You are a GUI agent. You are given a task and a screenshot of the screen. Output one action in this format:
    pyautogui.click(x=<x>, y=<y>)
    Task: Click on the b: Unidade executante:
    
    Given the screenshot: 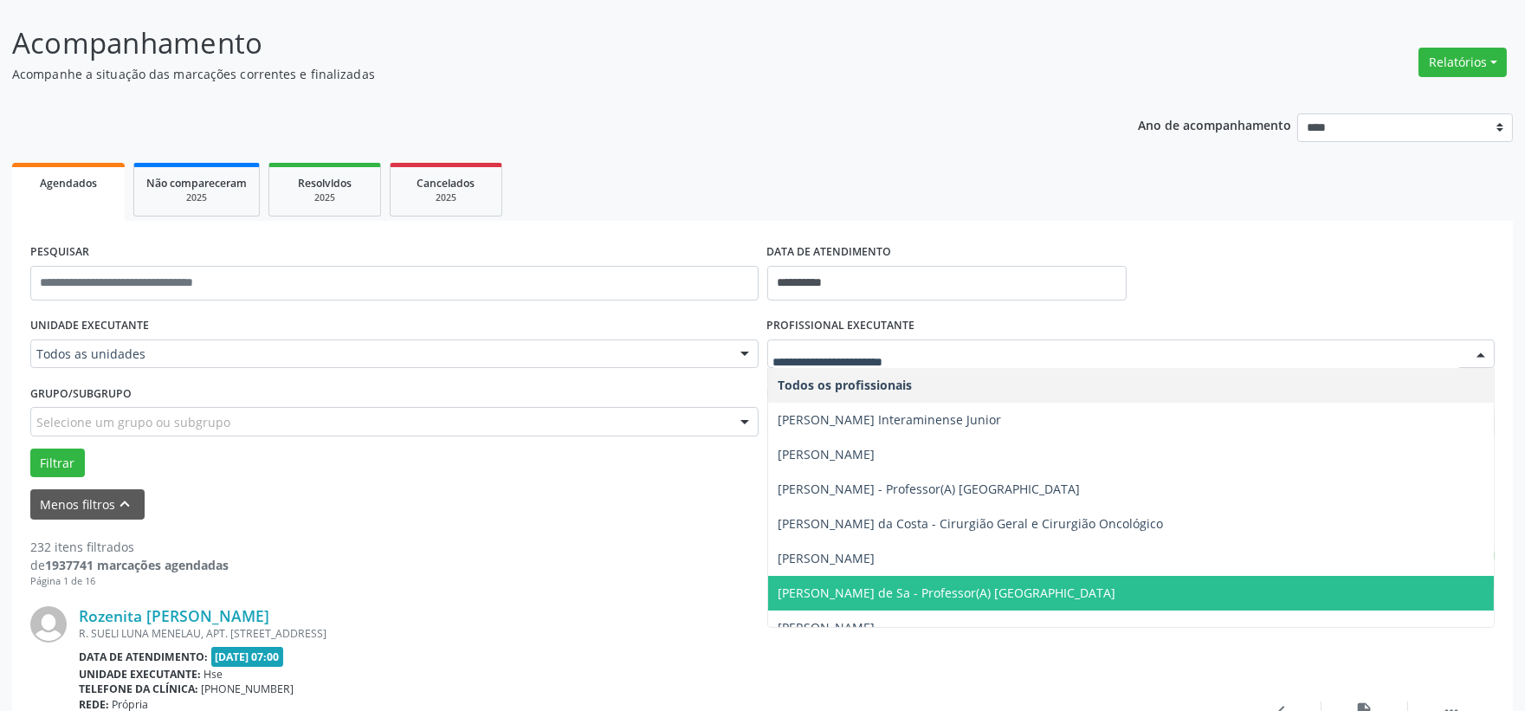 What is the action you would take?
    pyautogui.click(x=139, y=674)
    